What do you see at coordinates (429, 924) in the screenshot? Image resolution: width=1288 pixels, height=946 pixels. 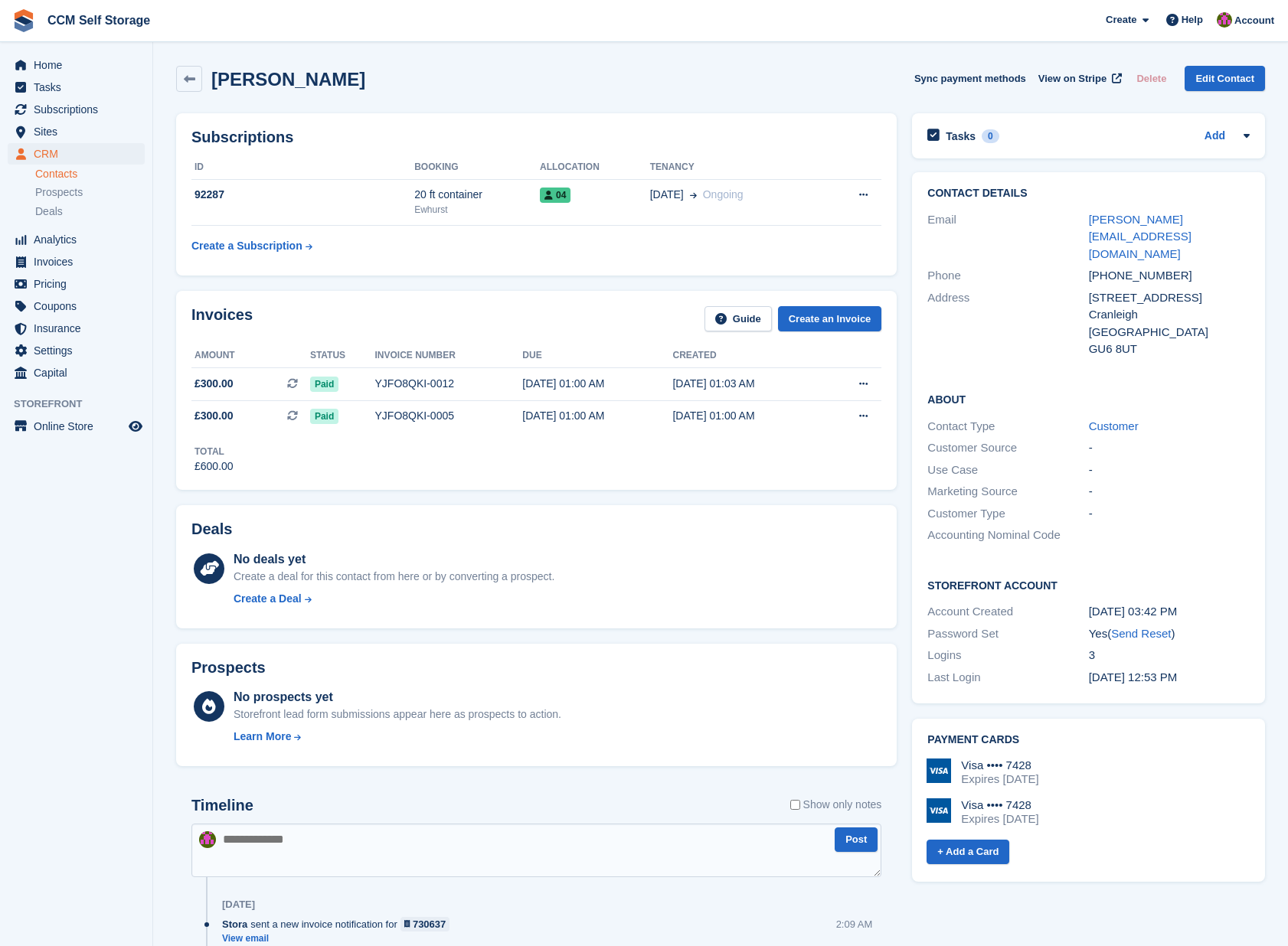 I see `div: 730637` at bounding box center [429, 924].